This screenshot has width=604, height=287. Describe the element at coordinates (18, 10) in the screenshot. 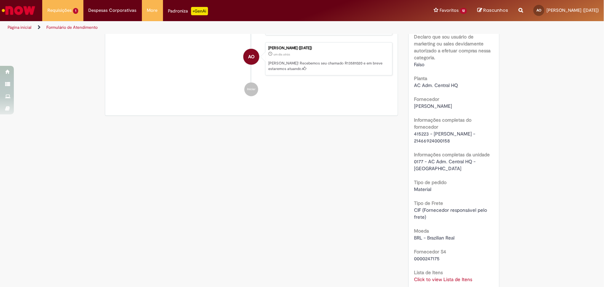

I see `img: ServiceNow` at that location.